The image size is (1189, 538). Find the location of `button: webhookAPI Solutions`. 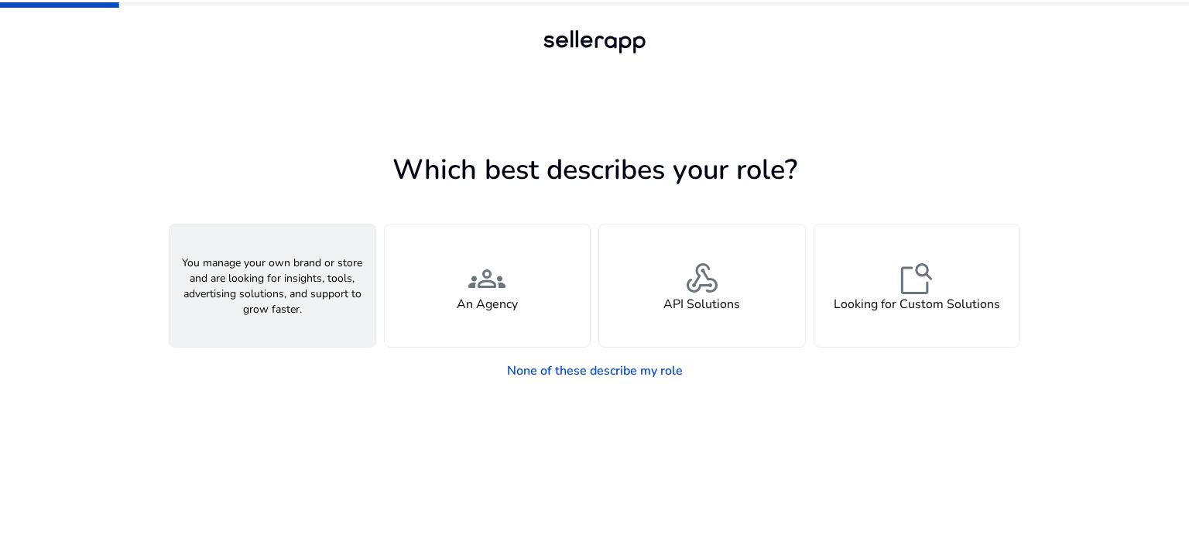

button: webhookAPI Solutions is located at coordinates (702, 286).